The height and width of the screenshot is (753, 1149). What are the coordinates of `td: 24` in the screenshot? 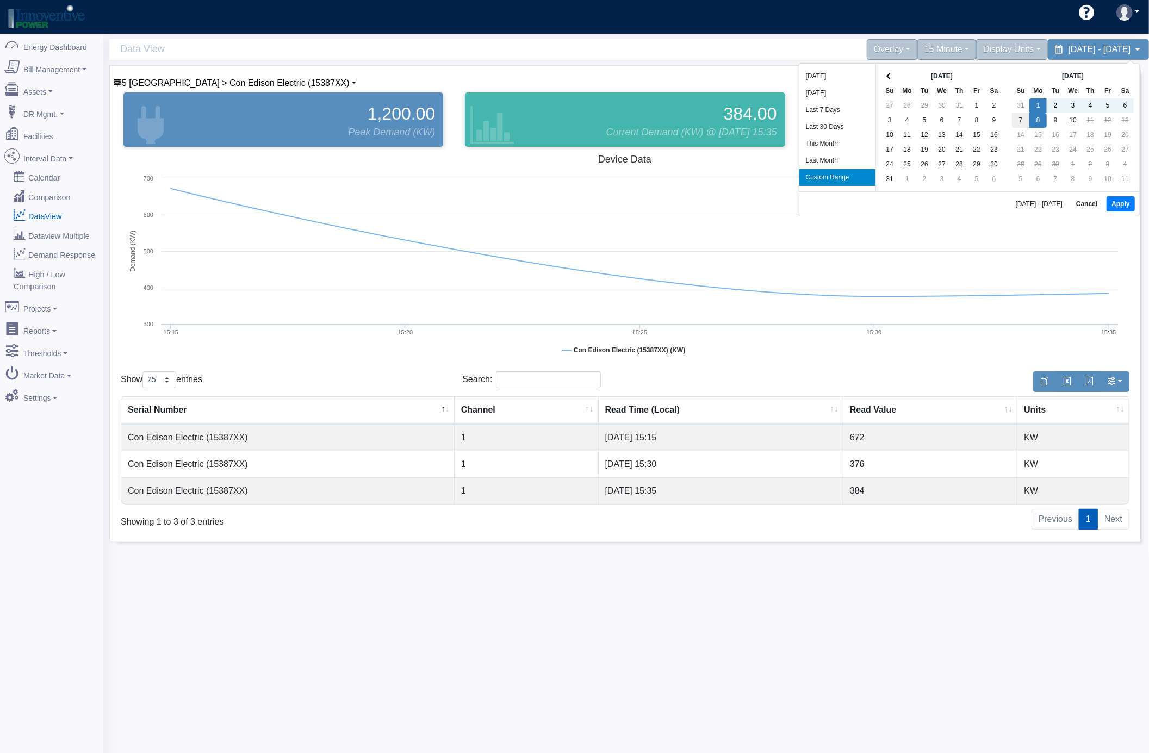 It's located at (890, 164).